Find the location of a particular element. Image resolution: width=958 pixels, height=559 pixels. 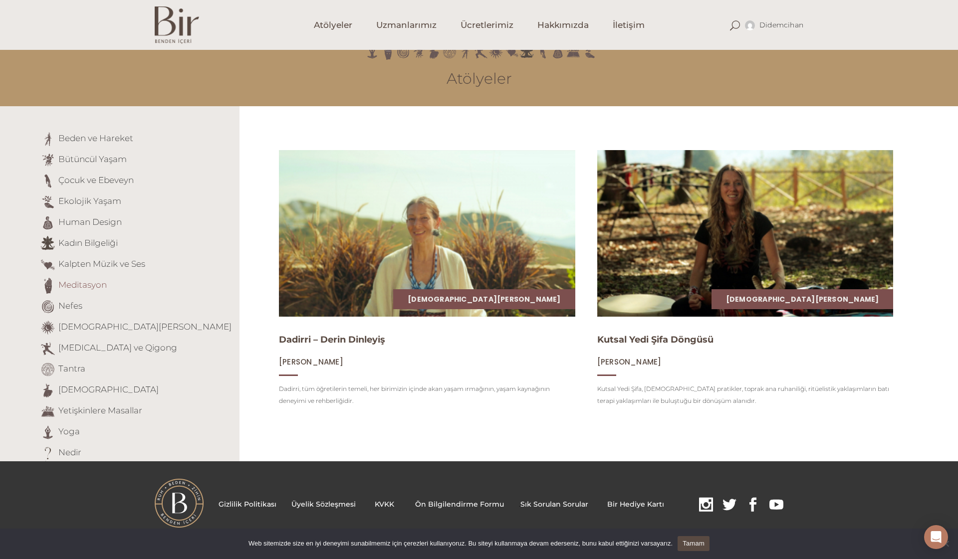

a: Yetişkinlere Masallar is located at coordinates (100, 411).